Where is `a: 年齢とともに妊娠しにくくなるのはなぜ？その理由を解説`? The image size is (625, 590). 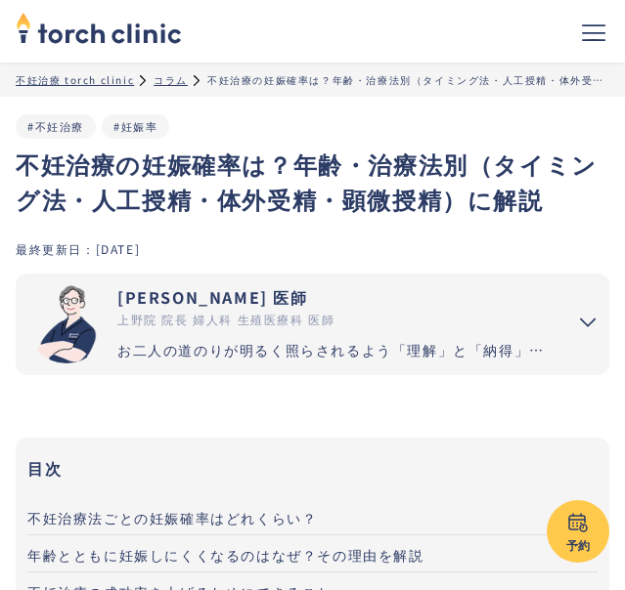 a: 年齢とともに妊娠しにくくなるのはなぜ？その理由を解説 is located at coordinates (312, 554).